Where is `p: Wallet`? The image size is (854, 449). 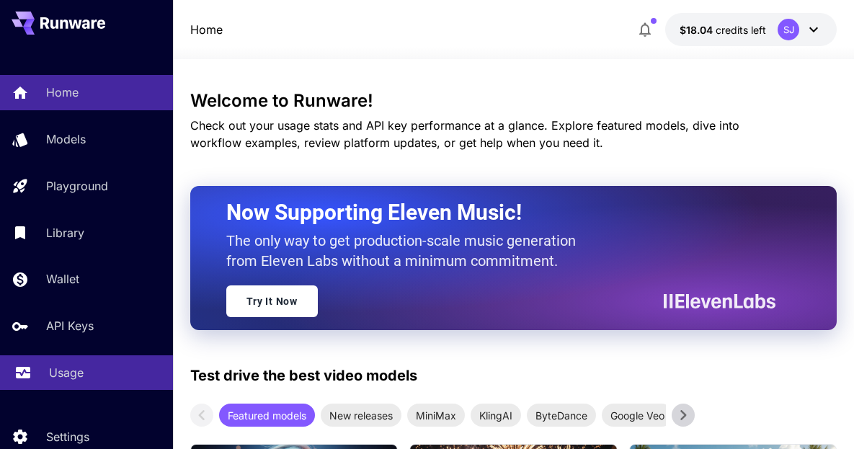 p: Wallet is located at coordinates (63, 279).